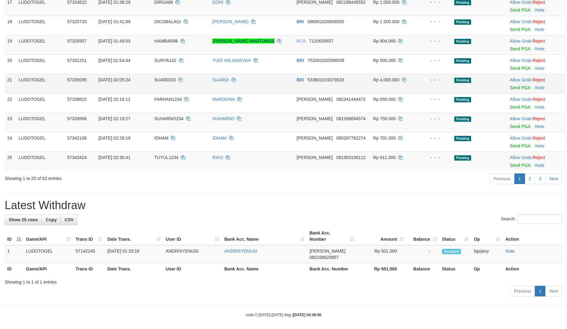  I want to click on label: Search:, so click(531, 219).